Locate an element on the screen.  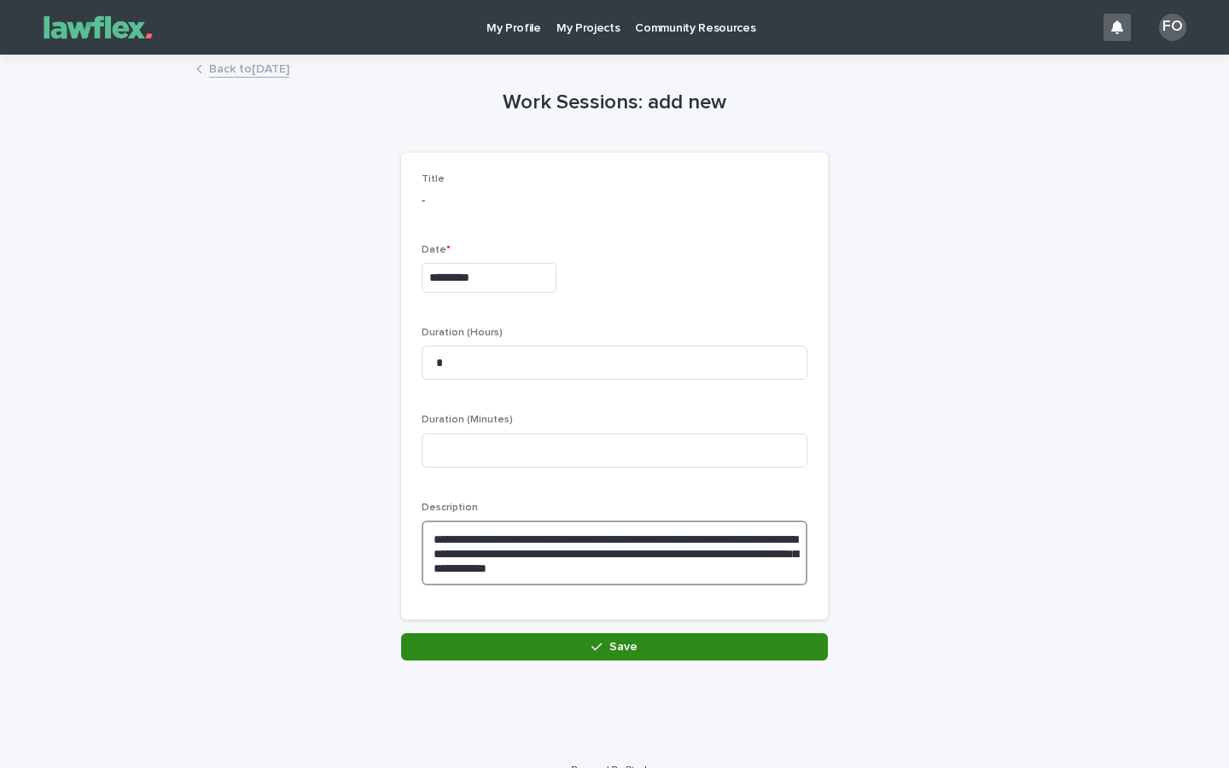
button: Save is located at coordinates (614, 647).